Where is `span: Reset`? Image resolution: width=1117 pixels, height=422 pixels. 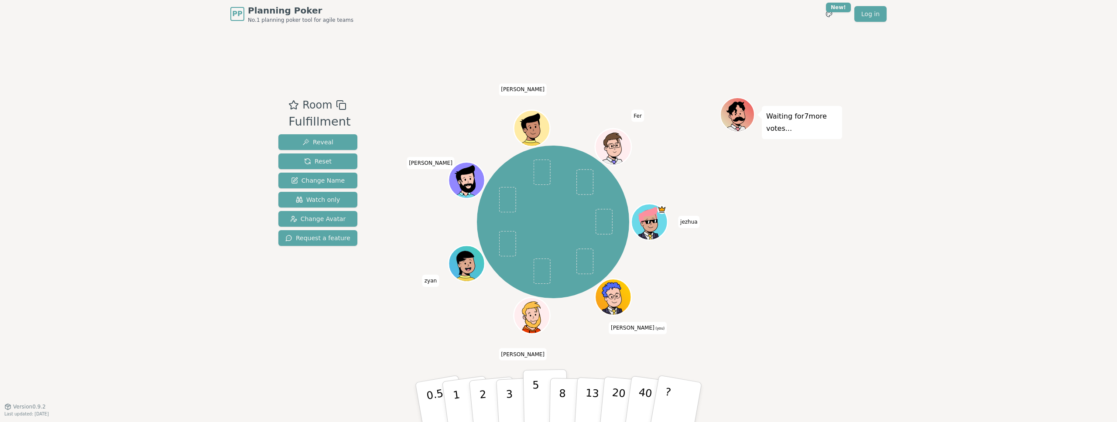 span: Reset is located at coordinates (318, 161).